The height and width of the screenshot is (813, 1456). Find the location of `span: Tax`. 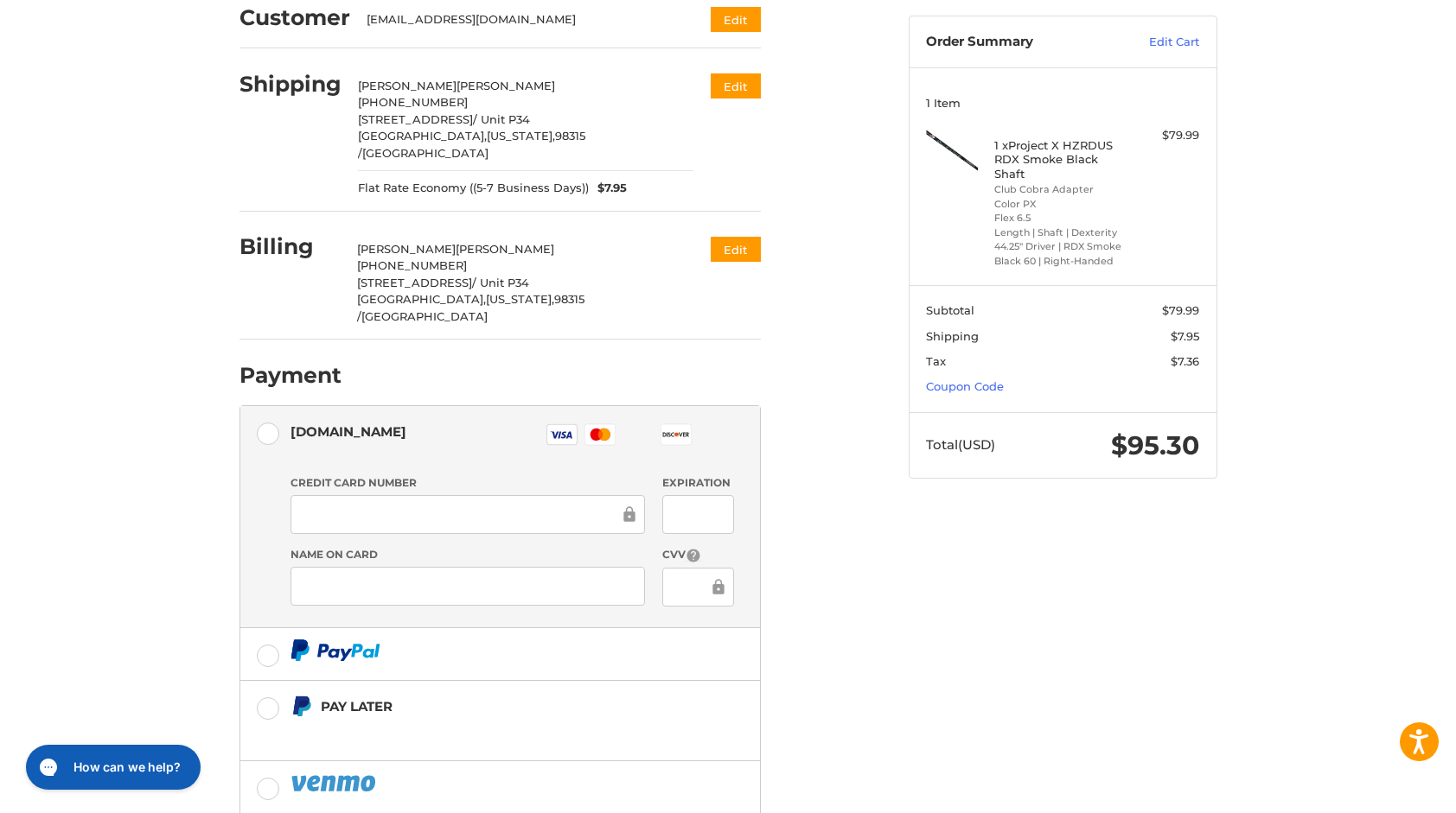

span: Tax is located at coordinates (935, 361).